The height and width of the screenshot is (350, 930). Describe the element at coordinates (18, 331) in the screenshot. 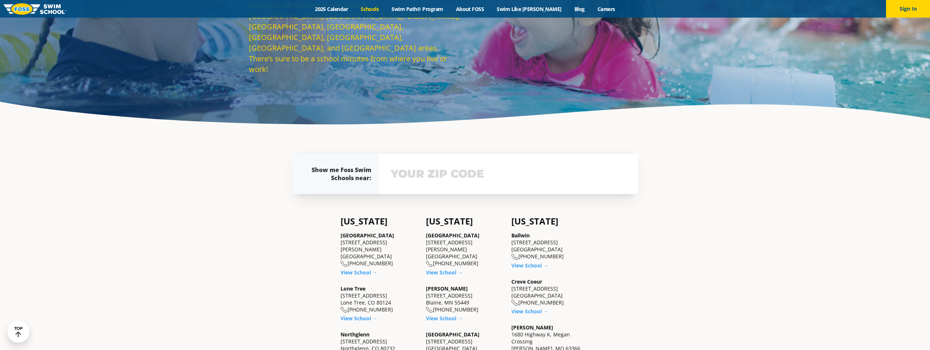

I see `div: TOP` at that location.